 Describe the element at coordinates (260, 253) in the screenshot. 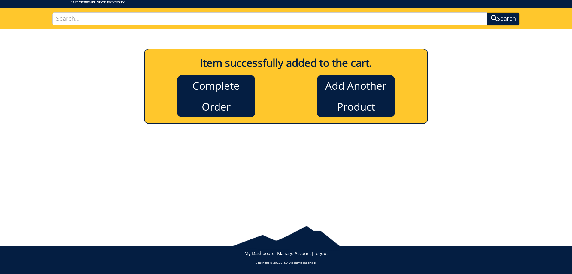

I see `a: My Dashboard` at that location.